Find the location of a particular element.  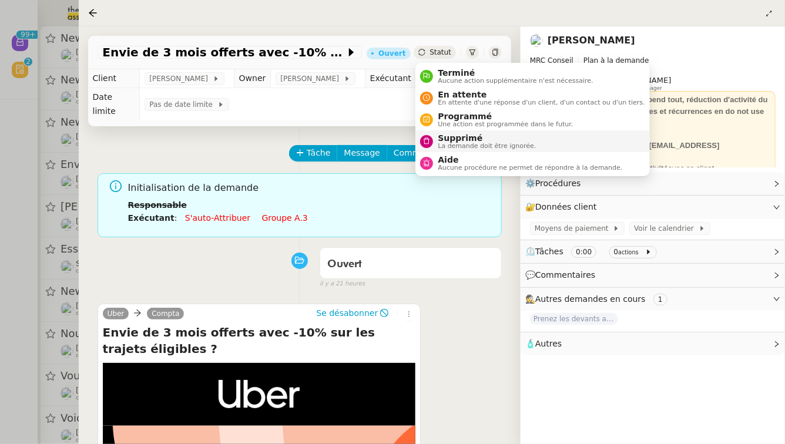

span: Aide is located at coordinates (530, 160).